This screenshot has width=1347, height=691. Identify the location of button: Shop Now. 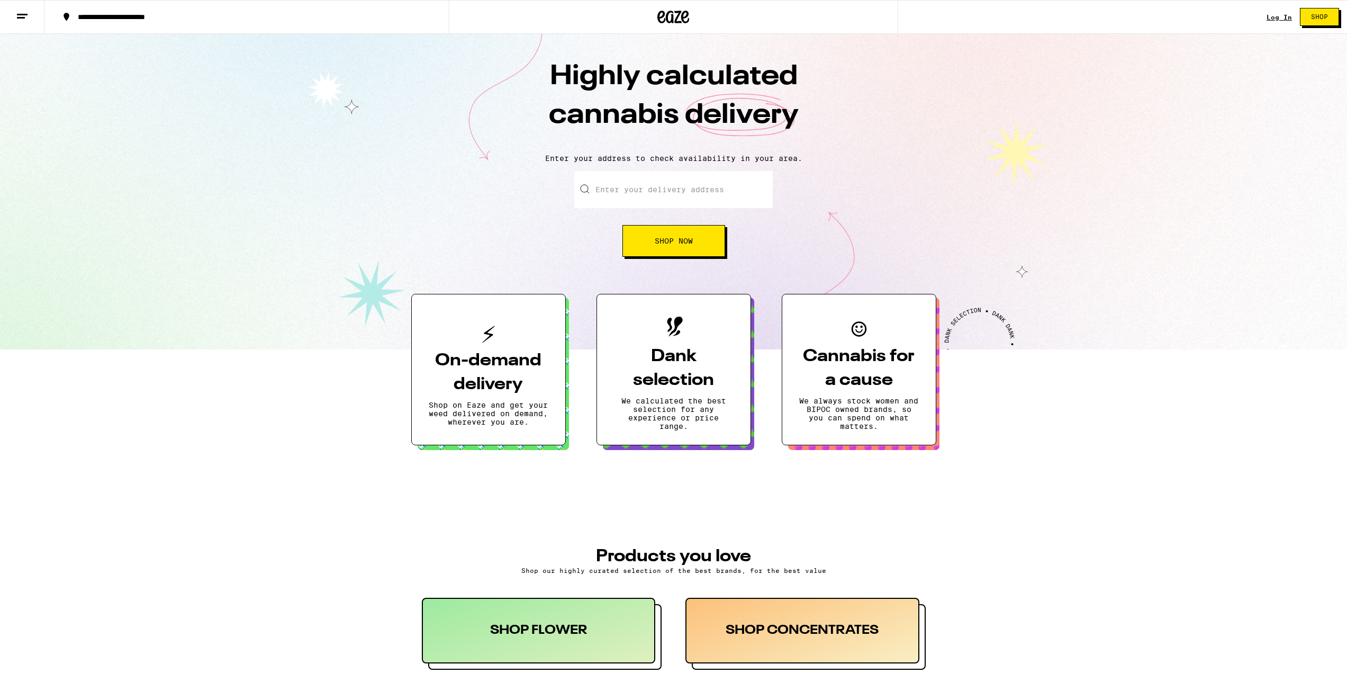
(674, 241).